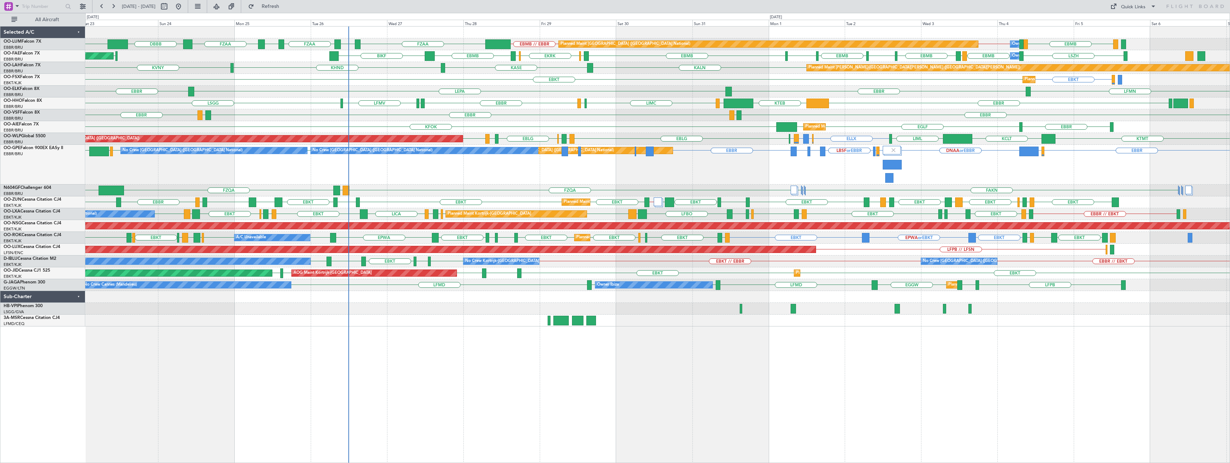 This screenshot has height=463, width=1230. Describe the element at coordinates (32, 211) in the screenshot. I see `a: OO-LXACessna Citation CJ4` at that location.